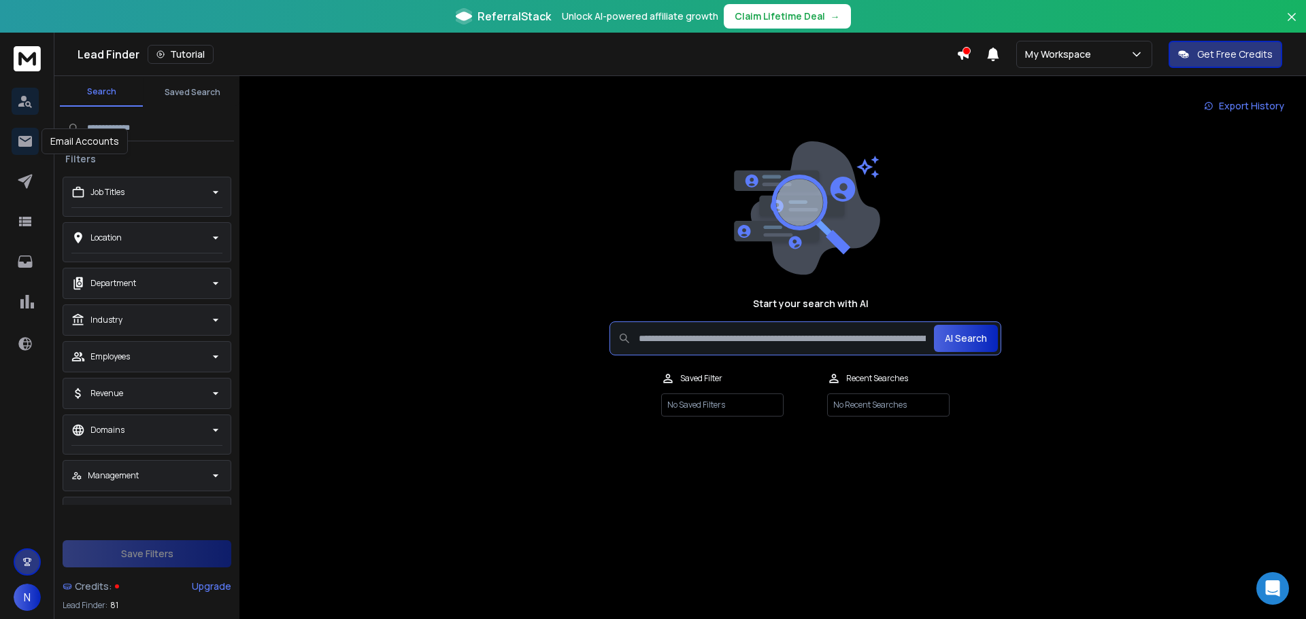  What do you see at coordinates (27, 598) in the screenshot?
I see `button: N` at bounding box center [27, 598].